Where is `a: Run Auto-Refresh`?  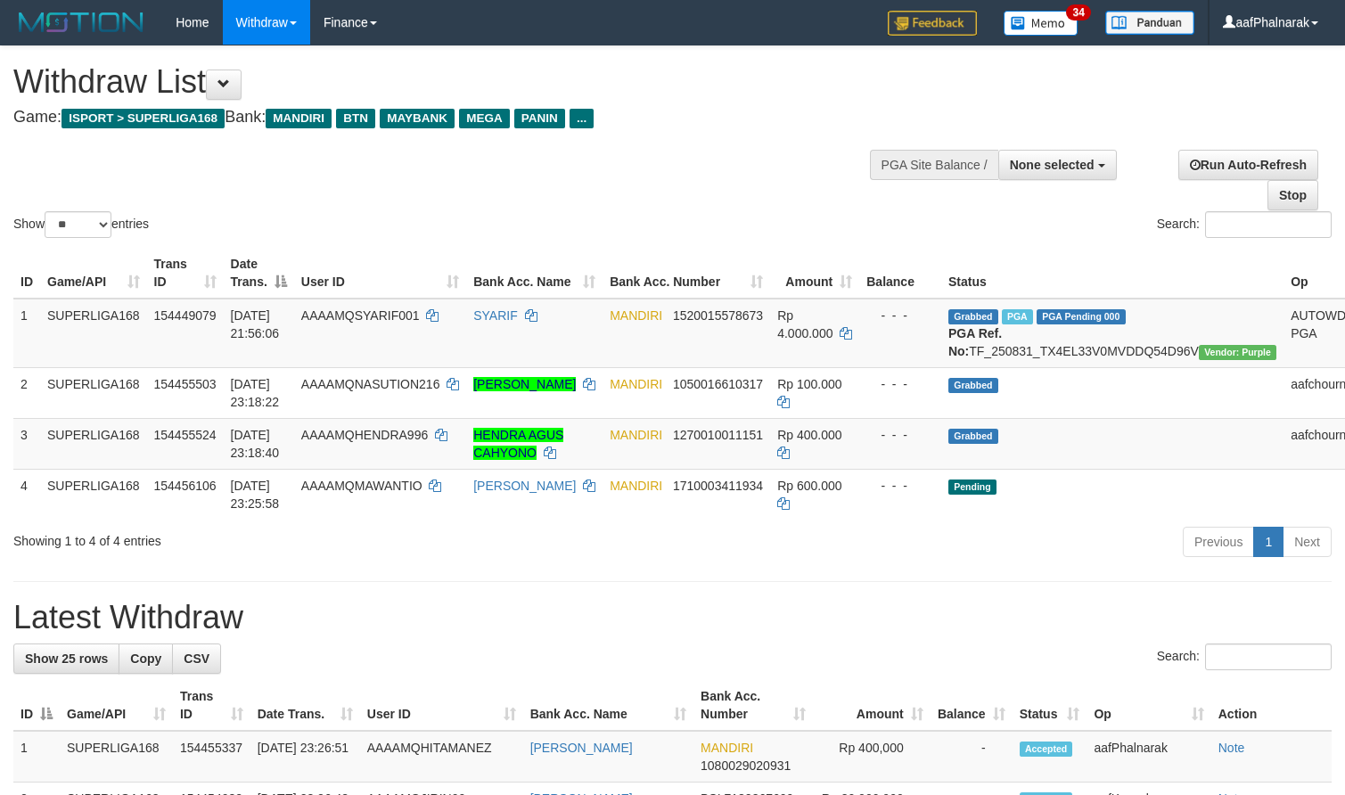
a: Run Auto-Refresh is located at coordinates (1248, 165).